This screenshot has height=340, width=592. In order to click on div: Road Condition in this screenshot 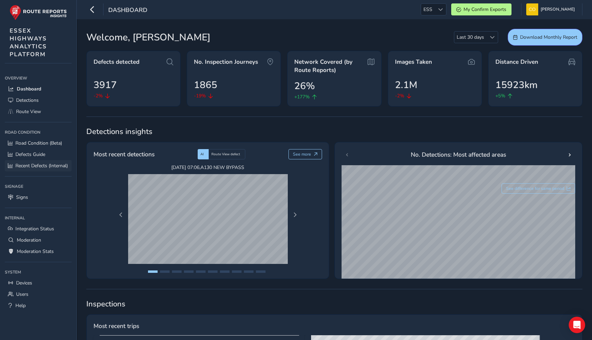, I will do `click(38, 132)`.